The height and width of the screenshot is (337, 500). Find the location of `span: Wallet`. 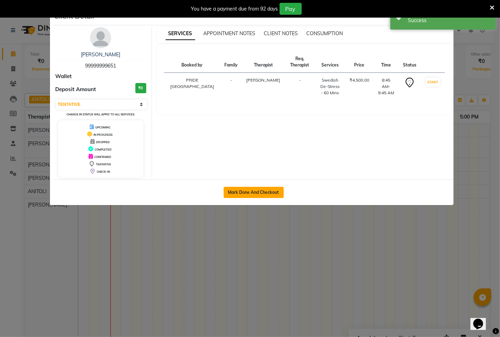

span: Wallet is located at coordinates (63, 76).